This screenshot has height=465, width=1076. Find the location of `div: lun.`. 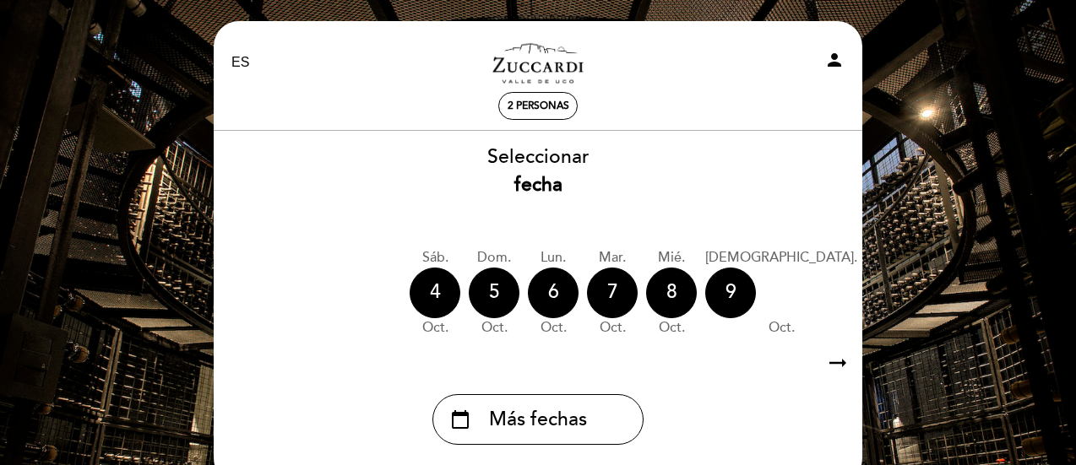

div: lun. is located at coordinates (553, 258).